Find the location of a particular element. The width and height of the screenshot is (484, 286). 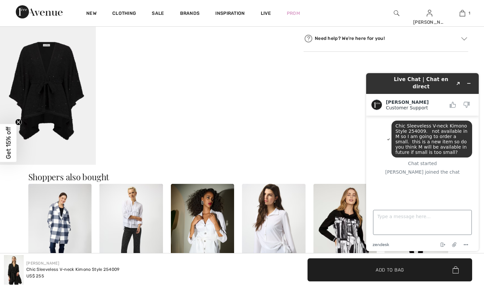

img: Arrow2.svg is located at coordinates (465, 39).